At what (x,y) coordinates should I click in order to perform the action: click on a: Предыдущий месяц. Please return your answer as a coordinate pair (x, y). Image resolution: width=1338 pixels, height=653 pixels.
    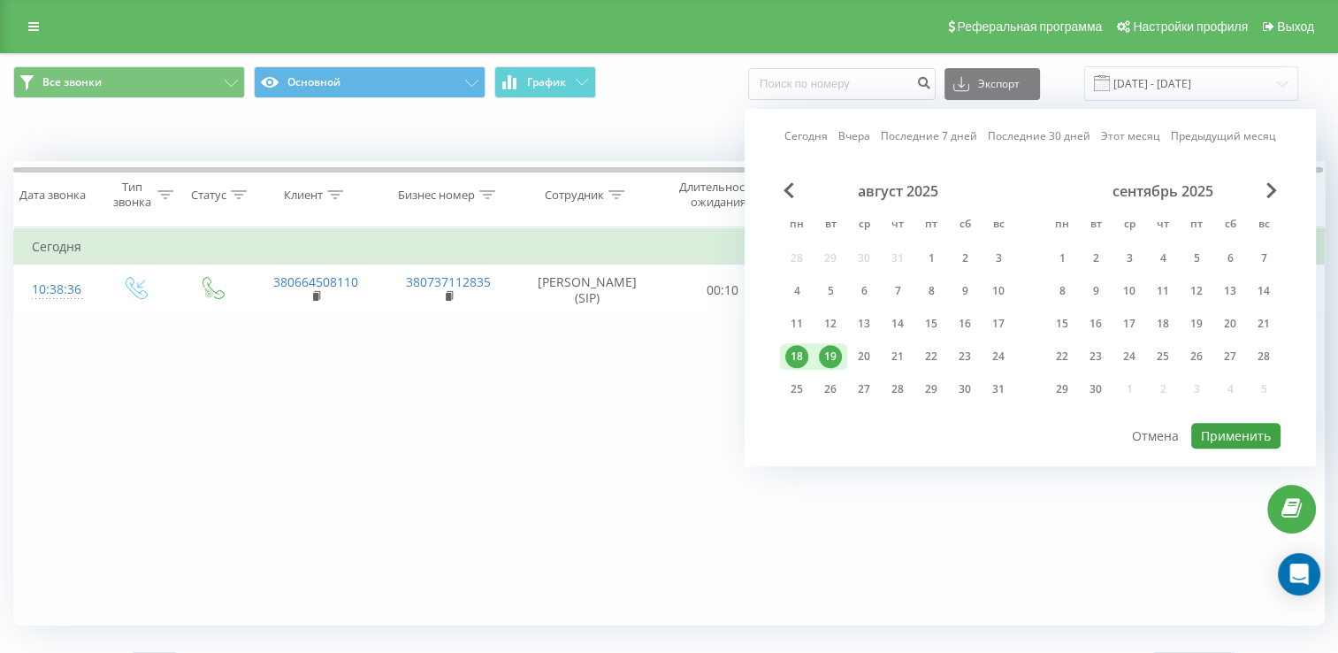
    Looking at the image, I should click on (1223, 136).